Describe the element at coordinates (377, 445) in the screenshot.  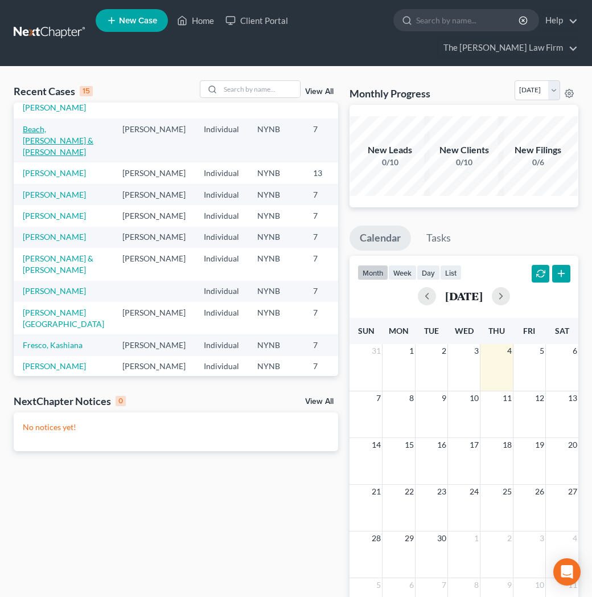
I see `span: 14` at that location.